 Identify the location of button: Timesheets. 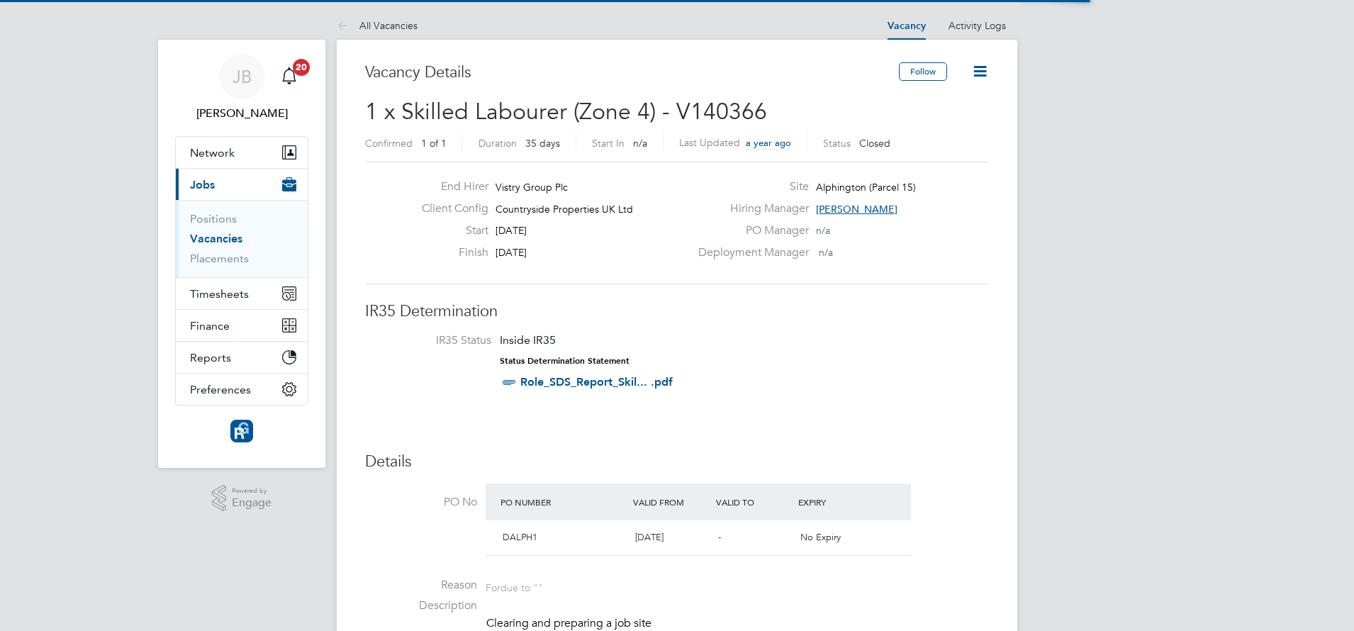
(242, 293).